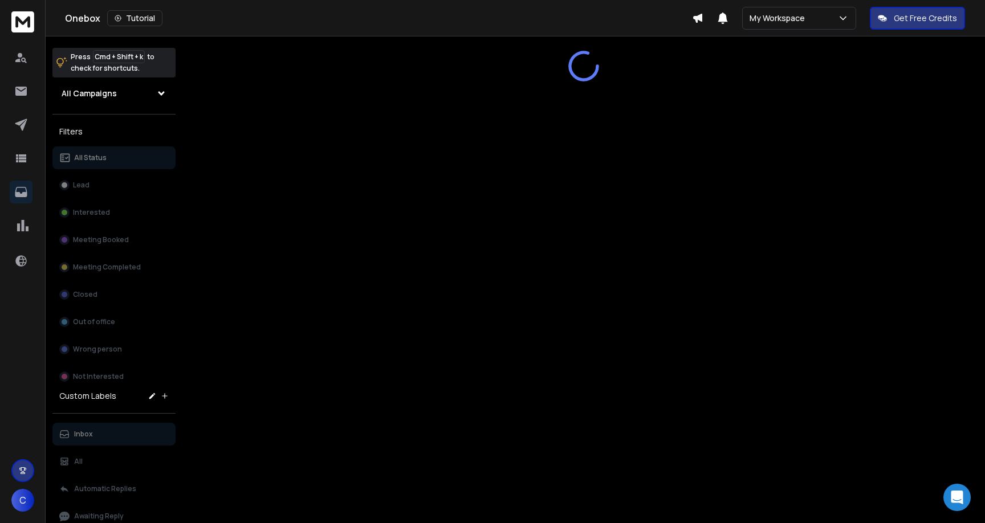  What do you see at coordinates (925, 18) in the screenshot?
I see `p: Get Free Credits` at bounding box center [925, 18].